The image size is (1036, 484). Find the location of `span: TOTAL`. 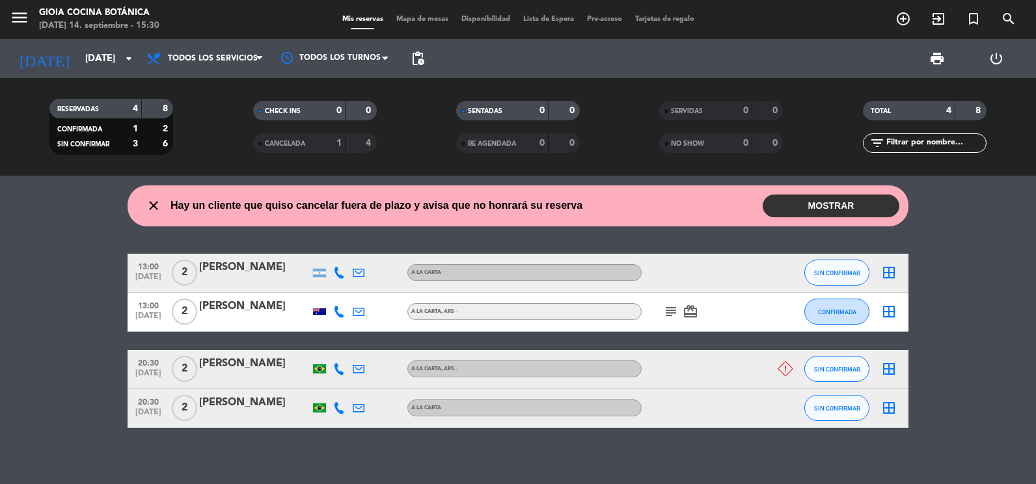

span: TOTAL is located at coordinates (880, 111).